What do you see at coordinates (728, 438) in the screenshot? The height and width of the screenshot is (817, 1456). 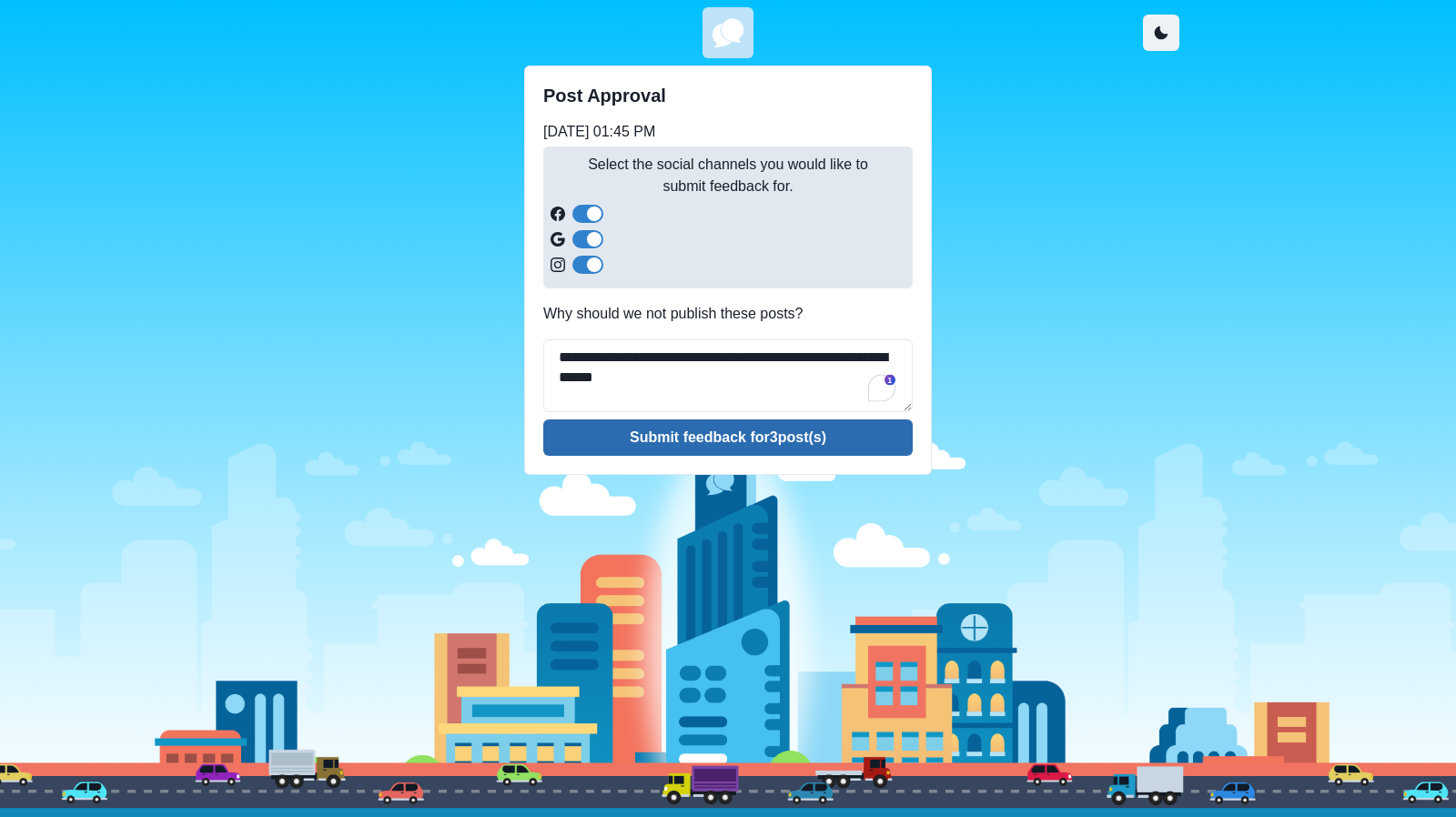 I see `button: Submit feedback for3post(s)` at bounding box center [728, 438].